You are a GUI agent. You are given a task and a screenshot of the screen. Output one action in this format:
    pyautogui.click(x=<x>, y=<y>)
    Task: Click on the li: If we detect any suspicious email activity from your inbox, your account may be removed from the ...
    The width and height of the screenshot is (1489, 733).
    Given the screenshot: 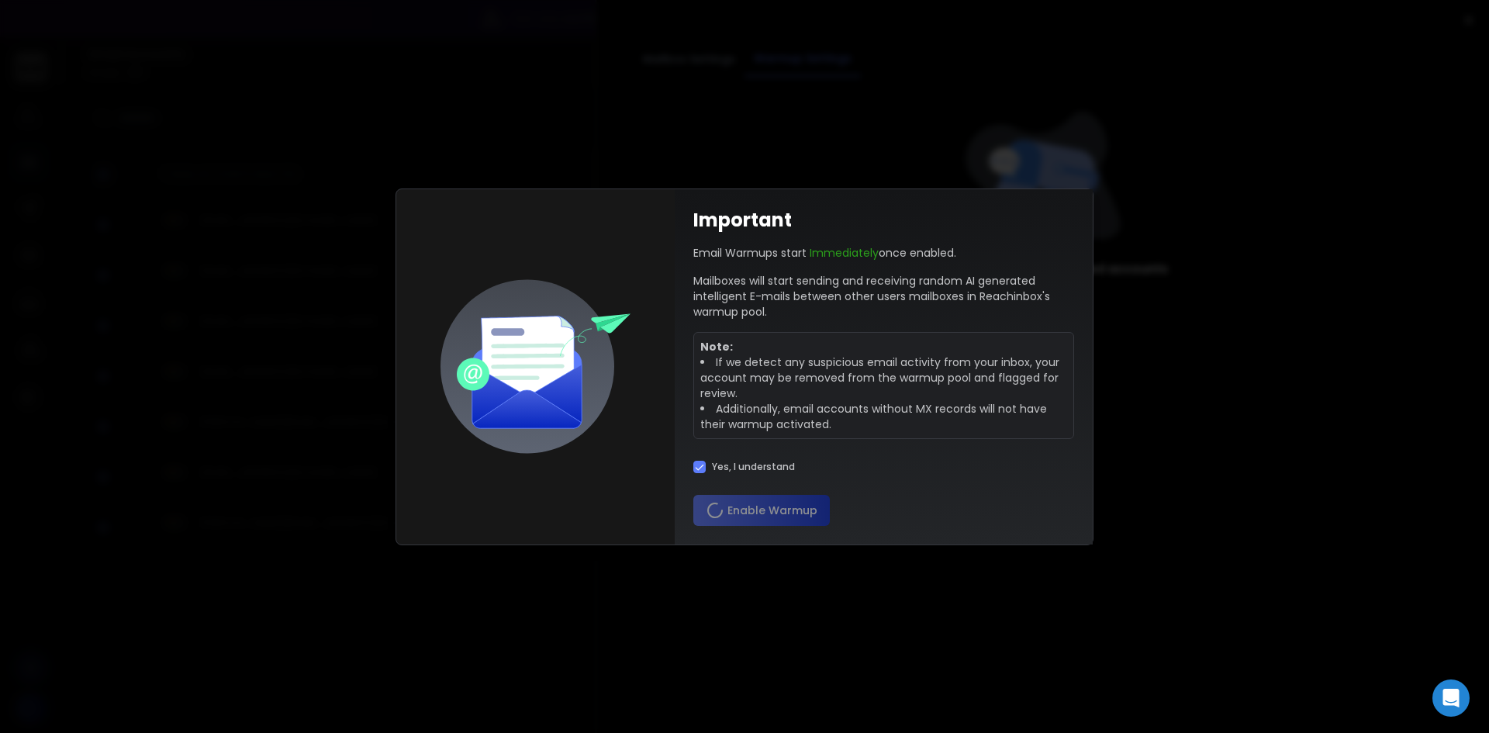 What is the action you would take?
    pyautogui.click(x=884, y=378)
    